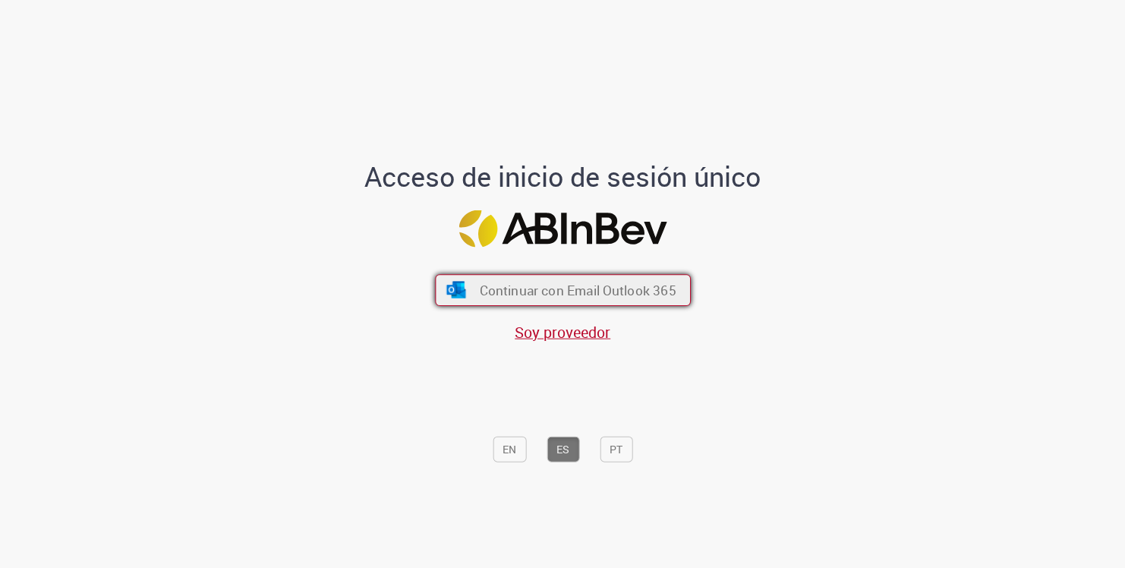 The width and height of the screenshot is (1125, 568). What do you see at coordinates (616, 449) in the screenshot?
I see `button: PT` at bounding box center [616, 449].